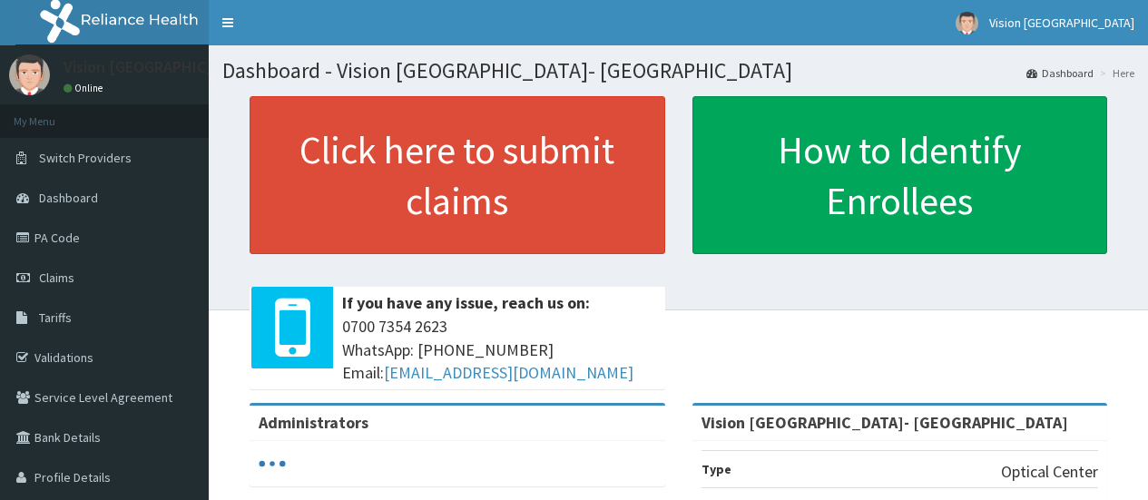 This screenshot has height=500, width=1148. Describe the element at coordinates (68, 198) in the screenshot. I see `span: Dashboard` at that location.